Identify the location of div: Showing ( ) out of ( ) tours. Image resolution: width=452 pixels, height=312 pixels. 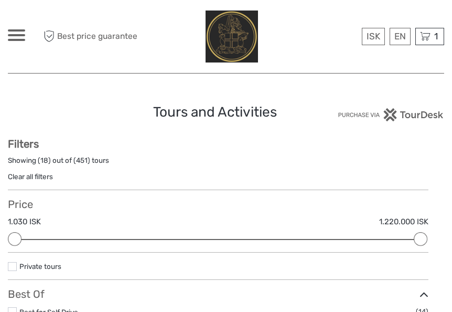
(218, 163).